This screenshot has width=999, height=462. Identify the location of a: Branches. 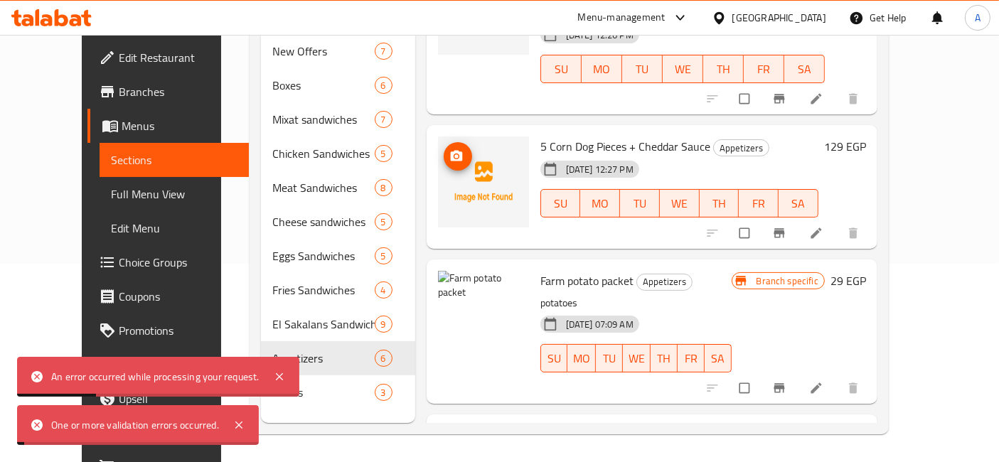
(168, 92).